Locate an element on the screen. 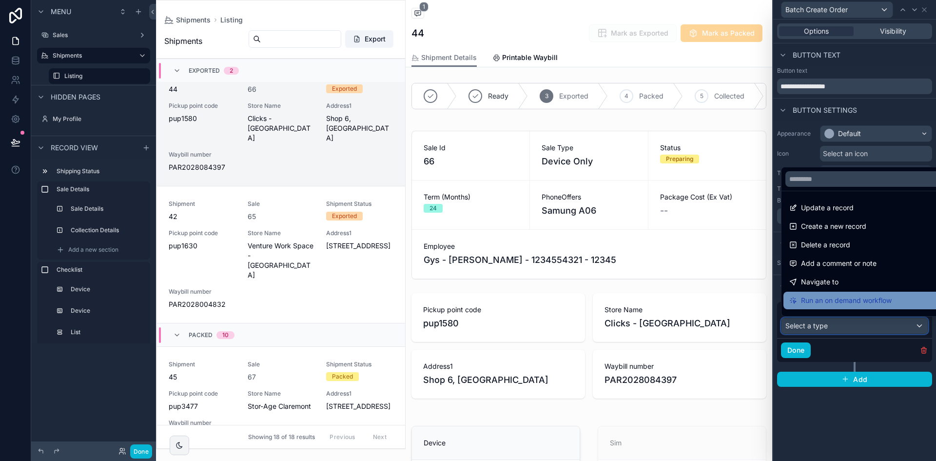 The height and width of the screenshot is (461, 936). span: Shipment Details is located at coordinates (449, 58).